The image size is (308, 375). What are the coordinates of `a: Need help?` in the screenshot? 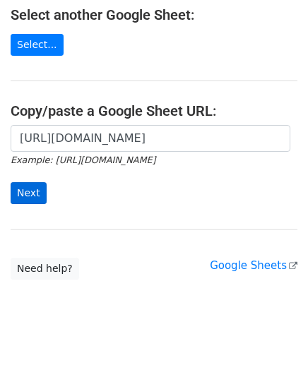 It's located at (45, 268).